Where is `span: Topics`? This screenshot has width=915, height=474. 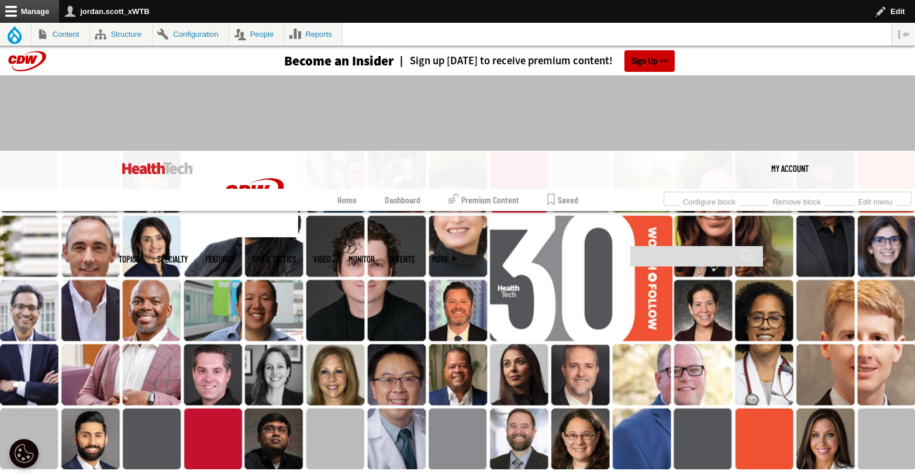 span: Topics is located at coordinates (129, 259).